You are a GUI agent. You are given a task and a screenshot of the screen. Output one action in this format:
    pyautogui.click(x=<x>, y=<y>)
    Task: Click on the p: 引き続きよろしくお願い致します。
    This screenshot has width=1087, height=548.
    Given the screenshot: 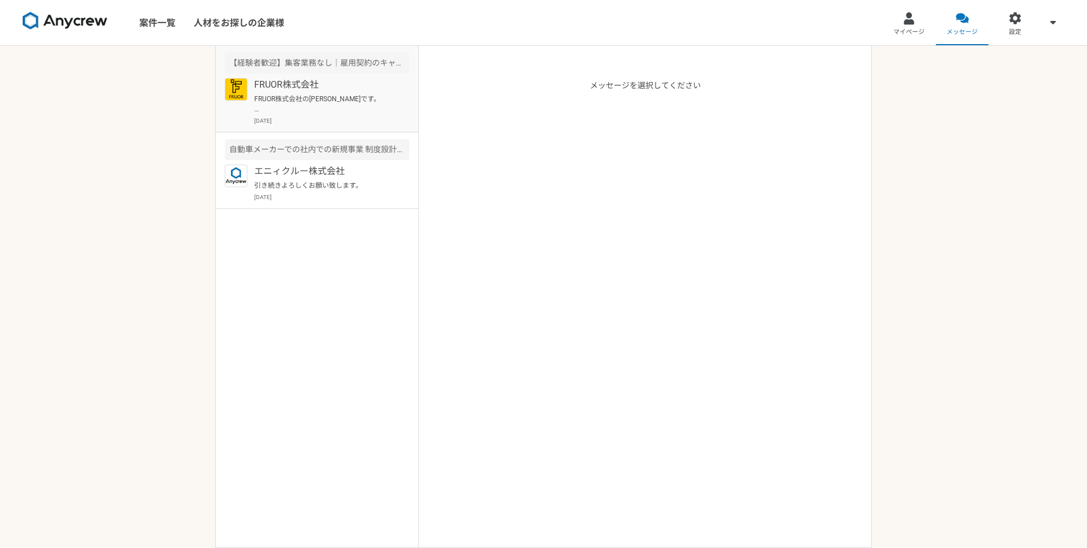 What is the action you would take?
    pyautogui.click(x=324, y=186)
    